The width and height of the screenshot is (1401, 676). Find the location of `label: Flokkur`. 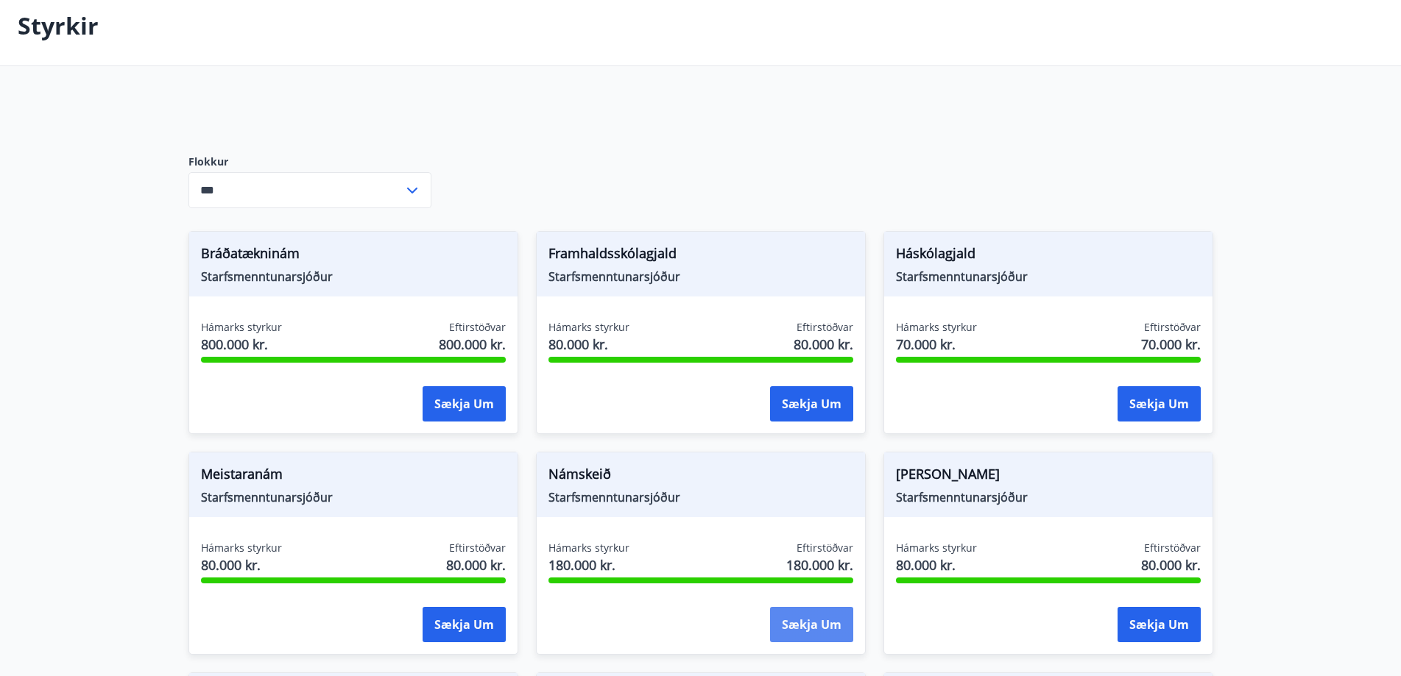

label: Flokkur is located at coordinates (310, 162).